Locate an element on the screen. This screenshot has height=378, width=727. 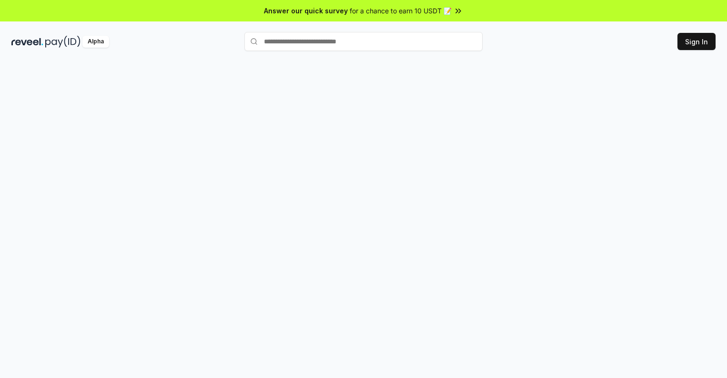
span: for a chance to earn 10 USDT 📝 is located at coordinates (401, 10).